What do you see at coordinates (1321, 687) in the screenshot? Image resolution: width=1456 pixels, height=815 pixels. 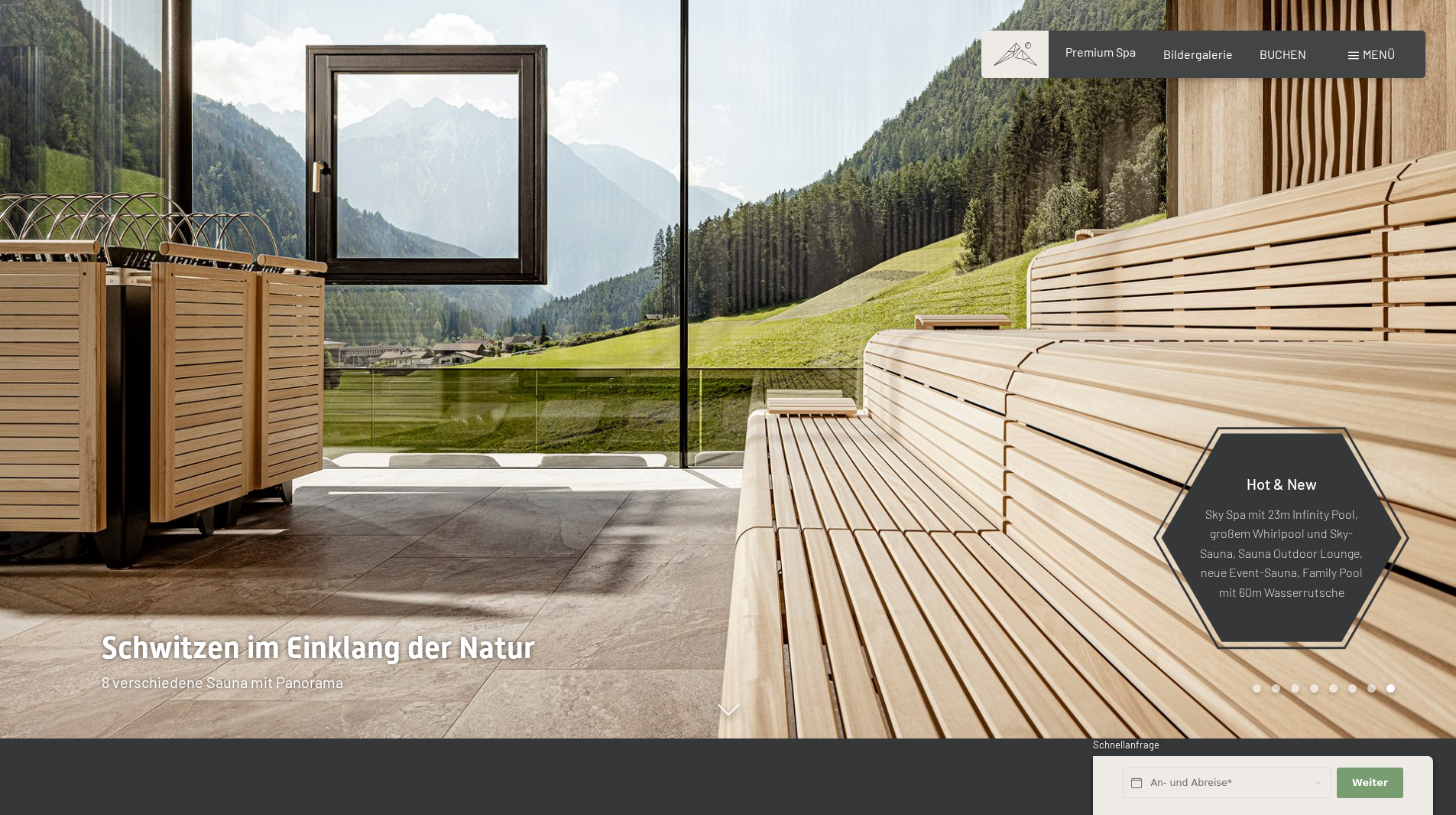 I see `div: Carousel Pagination` at bounding box center [1321, 687].